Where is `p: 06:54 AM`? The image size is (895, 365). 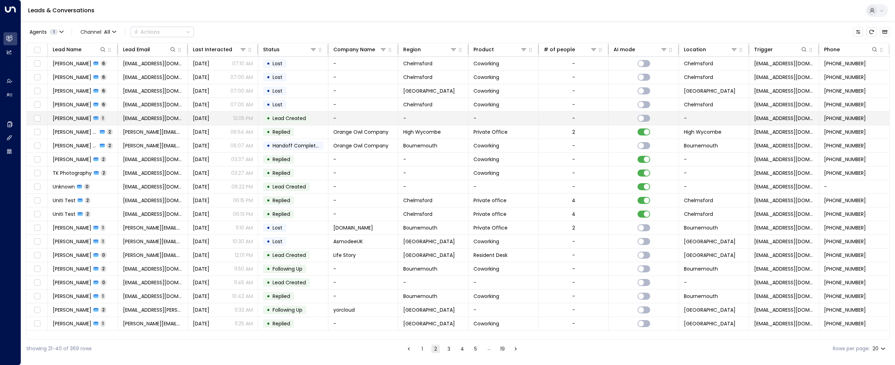 p: 06:54 AM is located at coordinates (242, 132).